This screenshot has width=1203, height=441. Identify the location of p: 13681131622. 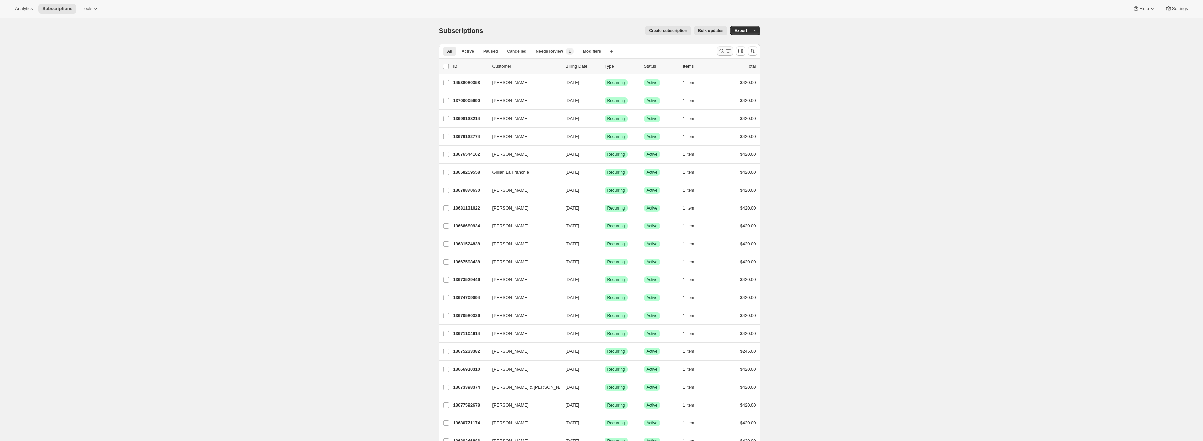
(470, 208).